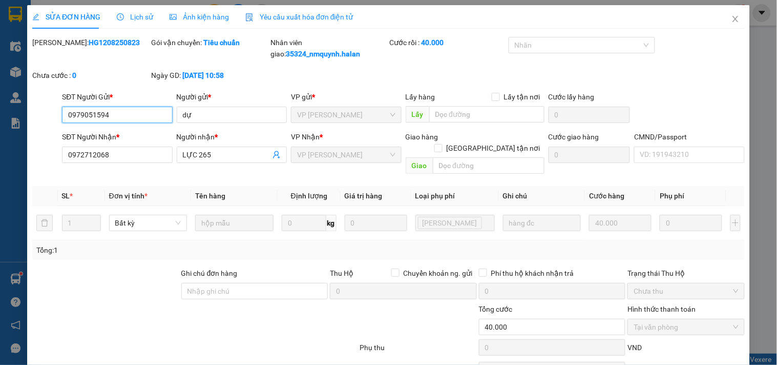  What do you see at coordinates (634, 347) in the screenshot?
I see `span: VND` at bounding box center [634, 347].